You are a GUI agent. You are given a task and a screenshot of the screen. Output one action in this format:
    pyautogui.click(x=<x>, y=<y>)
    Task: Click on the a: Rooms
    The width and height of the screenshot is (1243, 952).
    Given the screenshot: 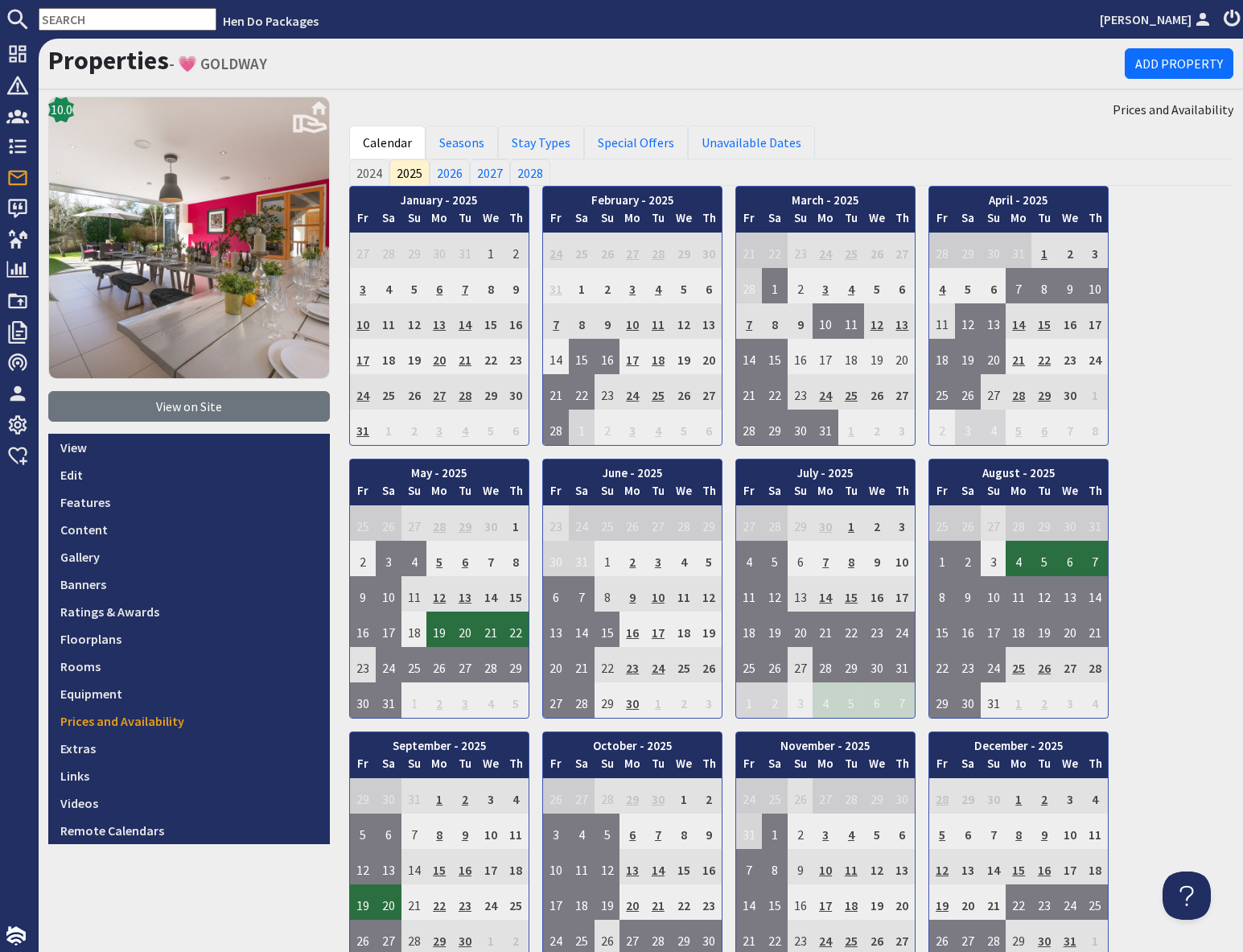 What is the action you would take?
    pyautogui.click(x=189, y=666)
    